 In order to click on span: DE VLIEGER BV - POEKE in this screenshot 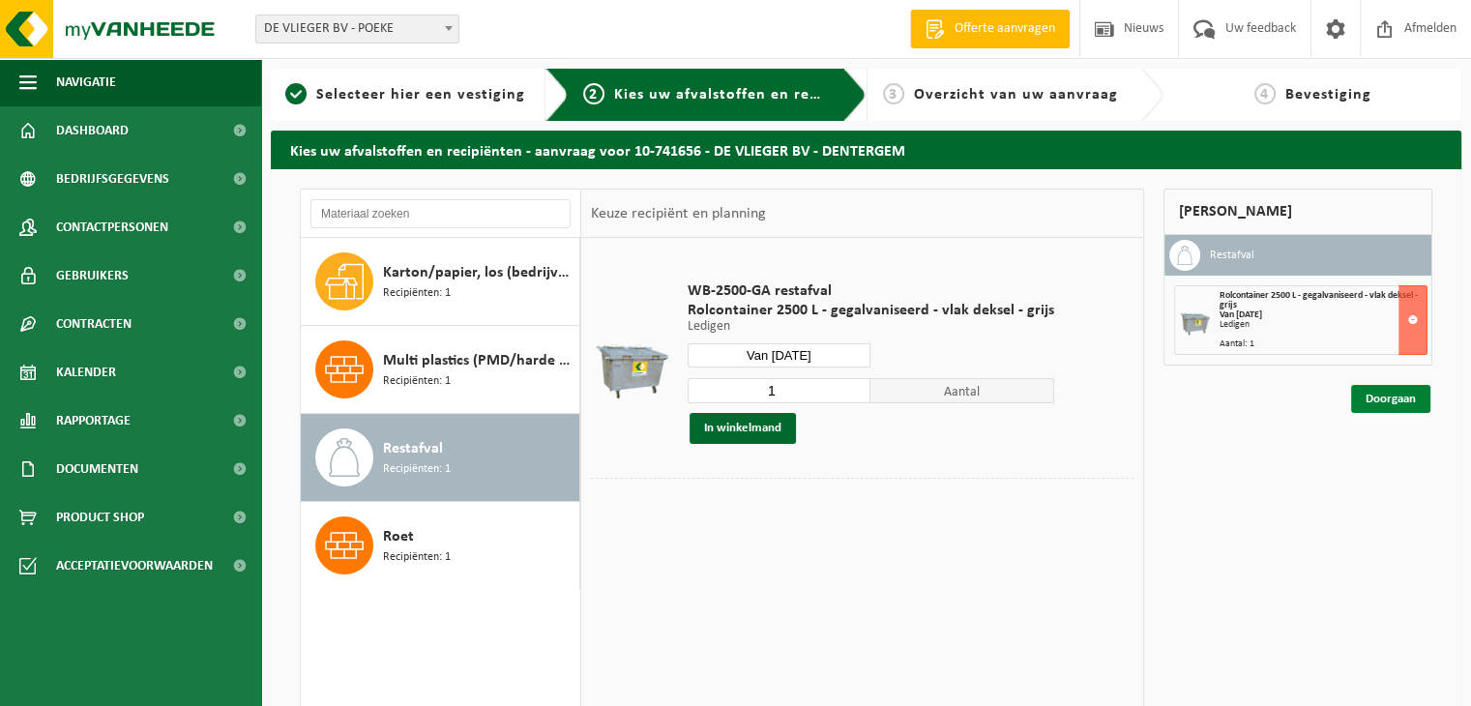, I will do `click(357, 29)`.